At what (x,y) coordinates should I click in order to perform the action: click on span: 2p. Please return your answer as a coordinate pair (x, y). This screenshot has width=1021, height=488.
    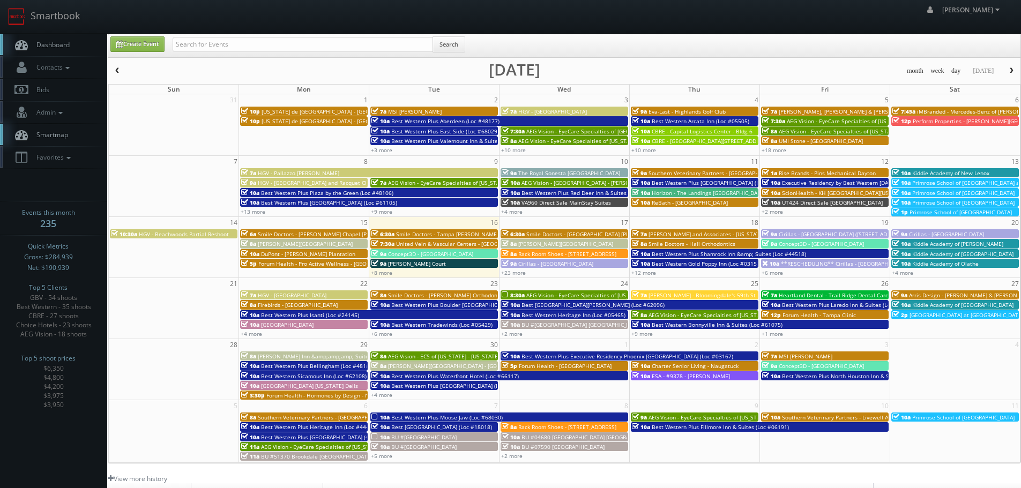
    Looking at the image, I should click on (900, 315).